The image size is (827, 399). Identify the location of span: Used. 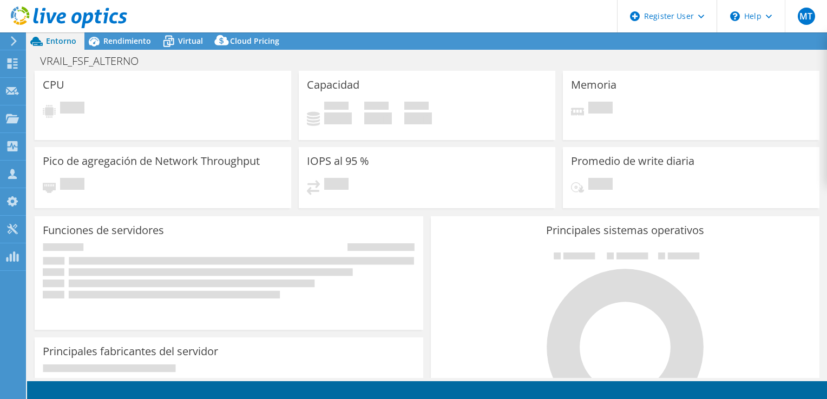
(336, 107).